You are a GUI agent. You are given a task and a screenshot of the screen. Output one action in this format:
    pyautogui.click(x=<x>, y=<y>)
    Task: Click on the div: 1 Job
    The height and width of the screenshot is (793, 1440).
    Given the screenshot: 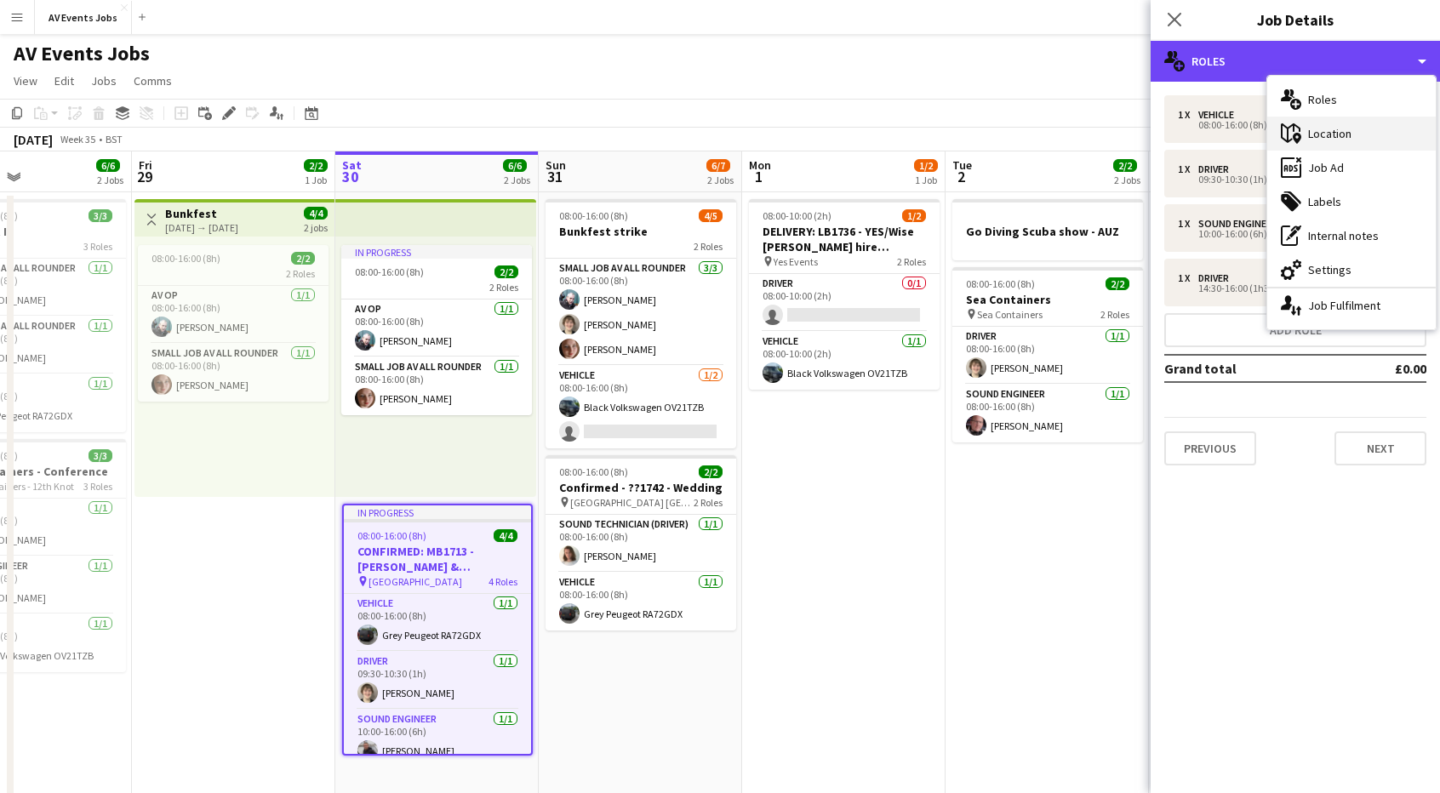 What is the action you would take?
    pyautogui.click(x=316, y=180)
    